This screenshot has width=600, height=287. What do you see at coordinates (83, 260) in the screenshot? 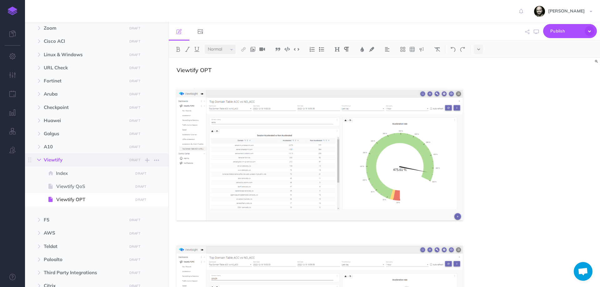
I see `span: Paloalto` at bounding box center [83, 260].